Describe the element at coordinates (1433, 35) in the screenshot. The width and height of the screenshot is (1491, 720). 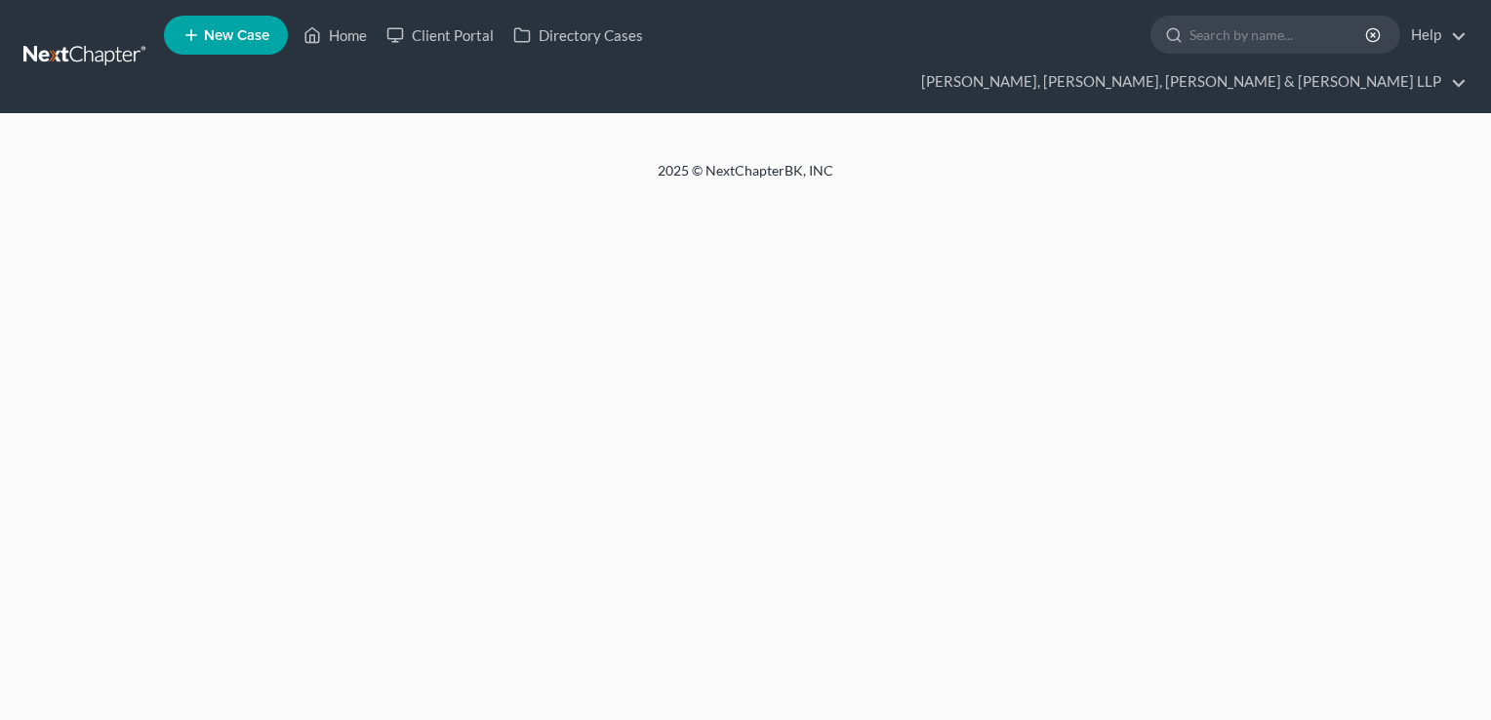
I see `a: Help` at that location.